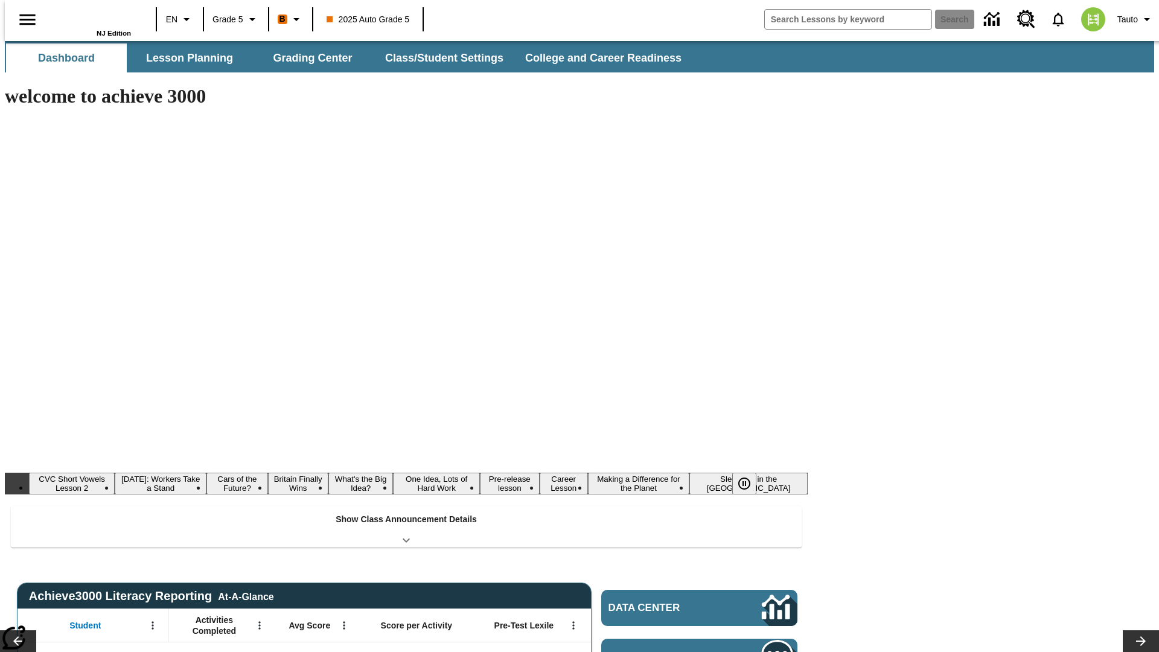 Image resolution: width=1159 pixels, height=652 pixels. Describe the element at coordinates (510, 484) in the screenshot. I see `button: Slide 7 Pre-release lesson` at that location.